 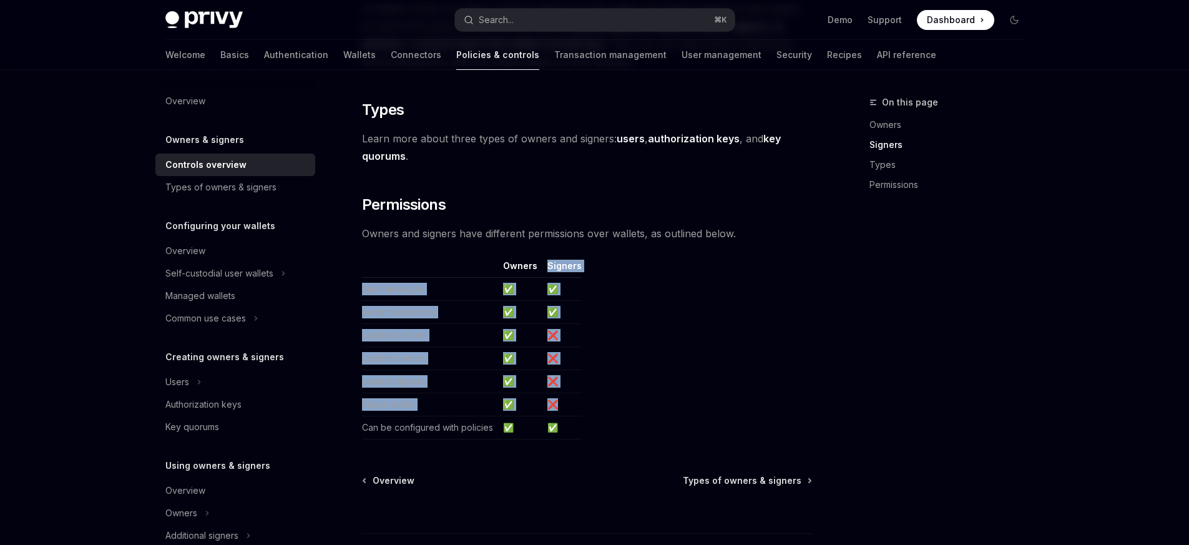 I want to click on div: Types of owners & signers, so click(x=221, y=187).